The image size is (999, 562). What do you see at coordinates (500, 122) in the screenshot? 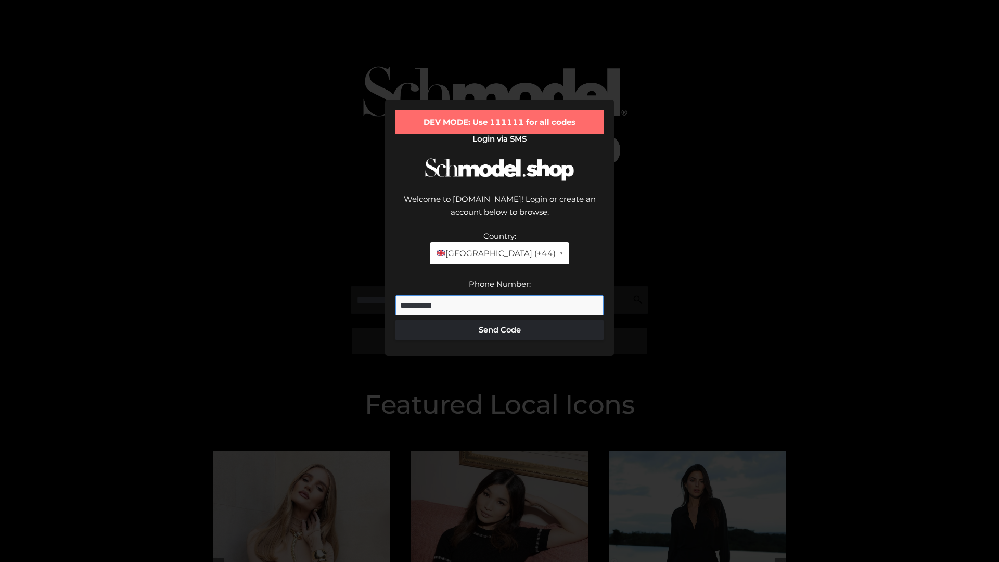
I see `div: DEV MODE: Use 111111 for all codes` at bounding box center [500, 122].